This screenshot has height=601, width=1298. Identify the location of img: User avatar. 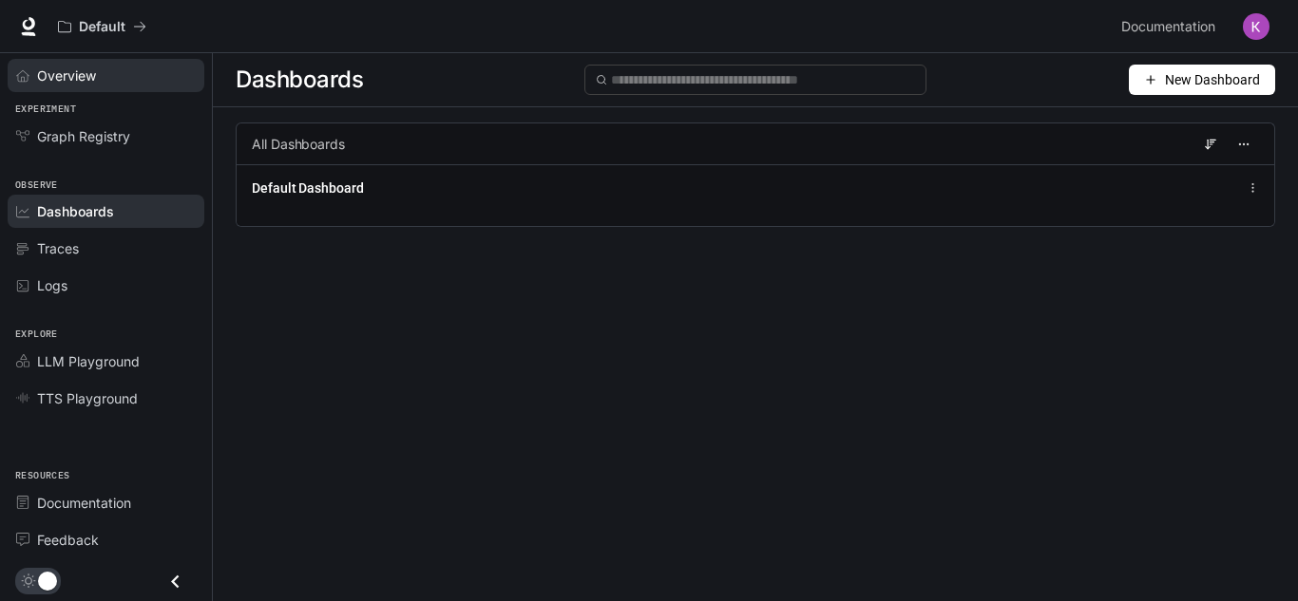
(1256, 27).